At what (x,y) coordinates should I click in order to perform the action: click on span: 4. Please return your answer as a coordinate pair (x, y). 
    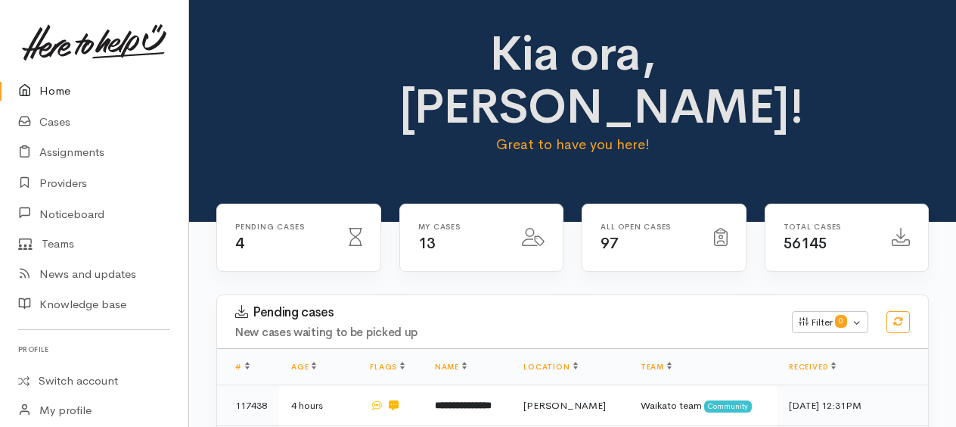
    Looking at the image, I should click on (240, 243).